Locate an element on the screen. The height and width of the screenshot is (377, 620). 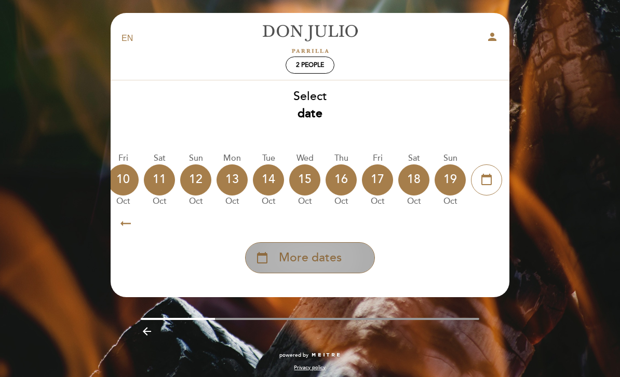
div: 13 is located at coordinates (232, 180).